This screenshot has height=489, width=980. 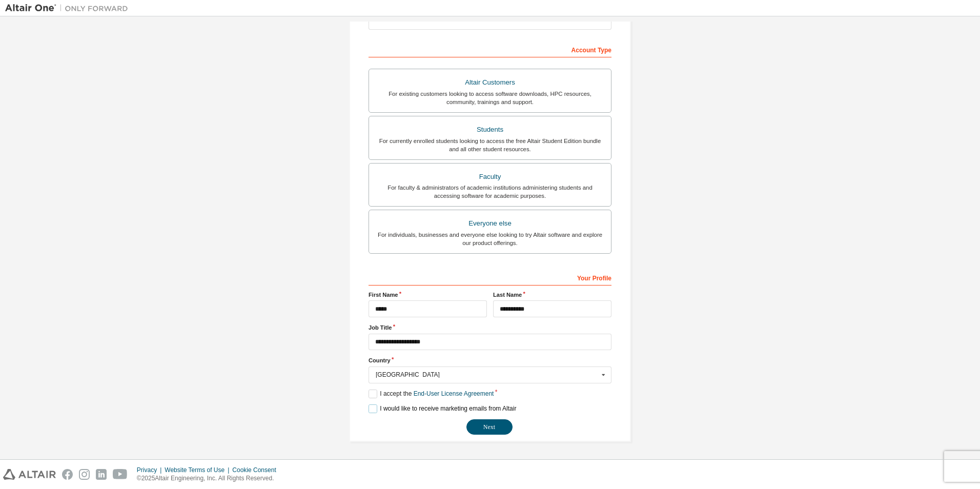 I want to click on label: Job Title, so click(x=490, y=328).